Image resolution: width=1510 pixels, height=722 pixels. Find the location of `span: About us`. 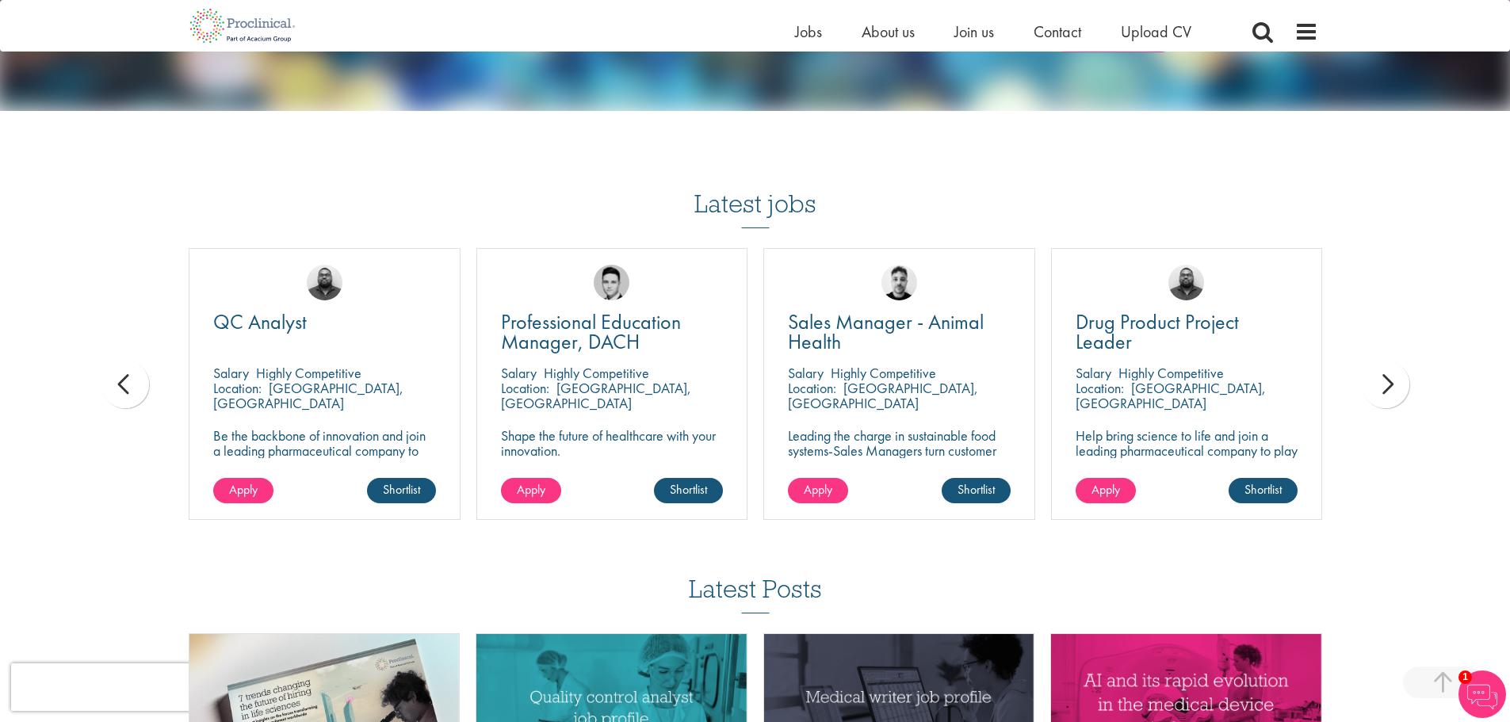

span: About us is located at coordinates (888, 32).